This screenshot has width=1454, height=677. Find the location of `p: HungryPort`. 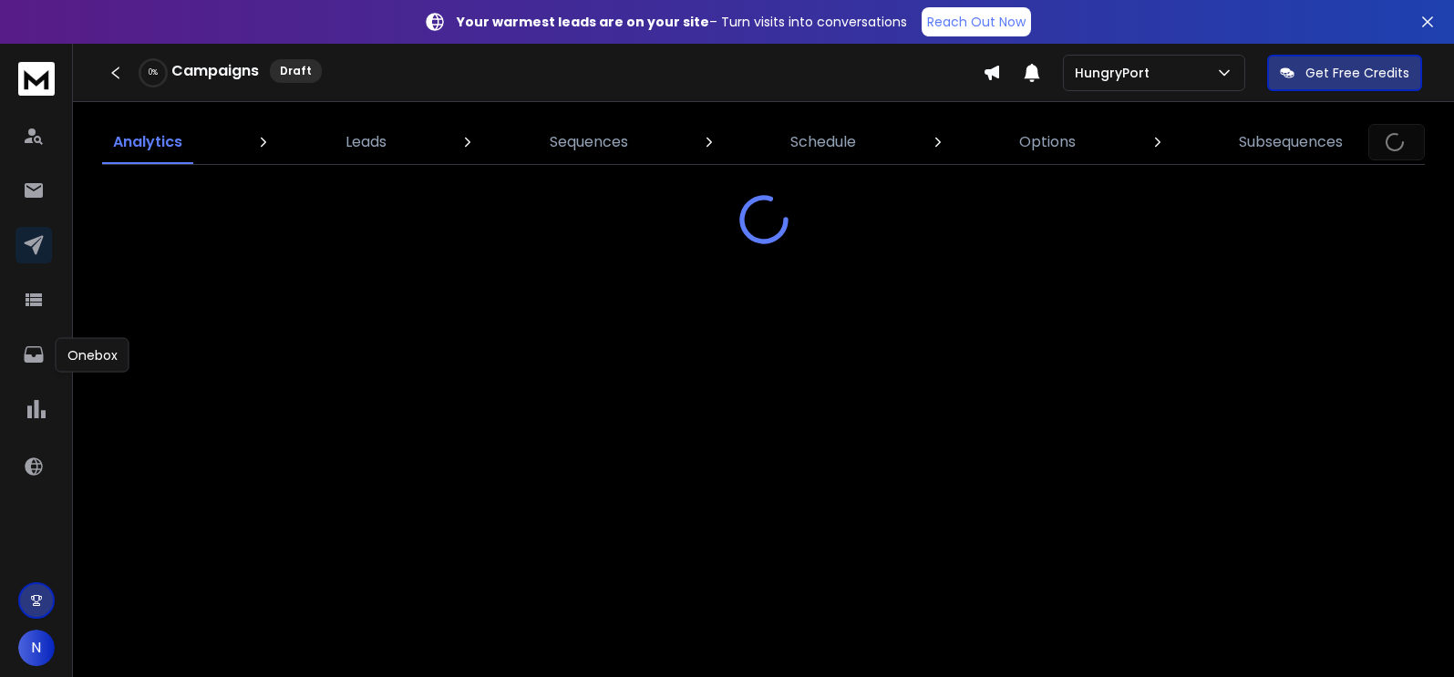

p: HungryPort is located at coordinates (1116, 73).